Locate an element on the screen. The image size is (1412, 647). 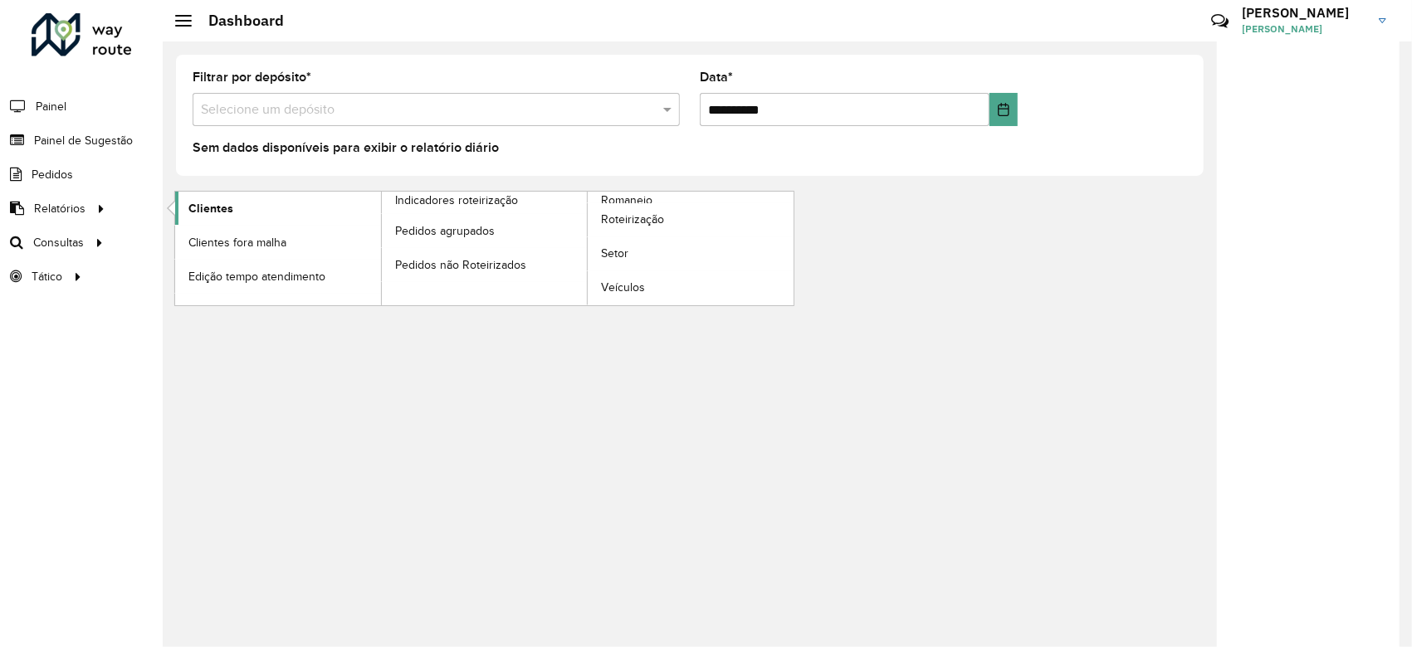
span: Indicadores roteirização is located at coordinates (457, 200).